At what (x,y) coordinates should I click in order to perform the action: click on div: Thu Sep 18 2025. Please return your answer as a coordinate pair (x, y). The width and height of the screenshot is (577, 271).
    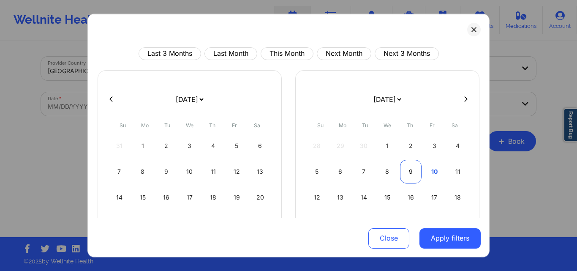
    Looking at the image, I should click on (213, 197).